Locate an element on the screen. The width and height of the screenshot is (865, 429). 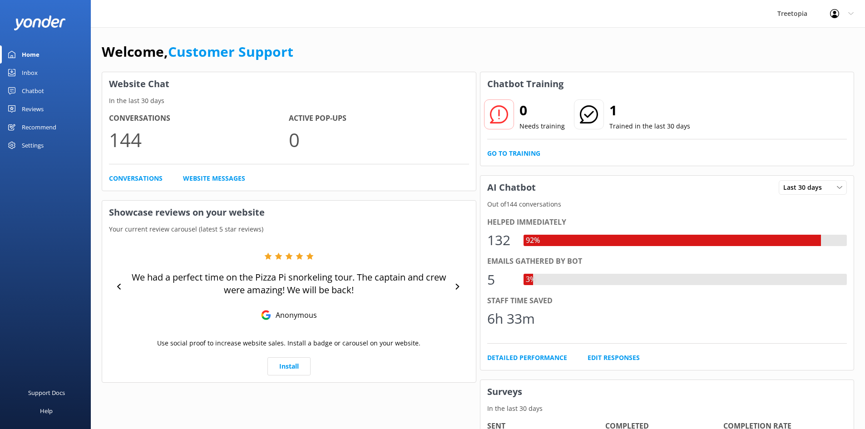
div: Reviews is located at coordinates (33, 109).